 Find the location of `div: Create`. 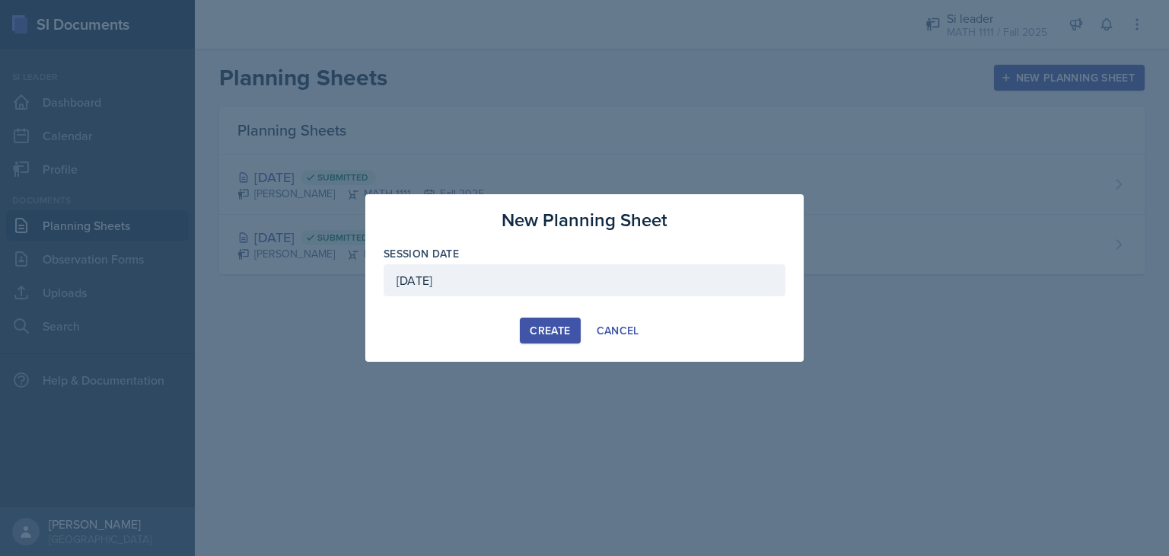

div: Create is located at coordinates (549, 330).